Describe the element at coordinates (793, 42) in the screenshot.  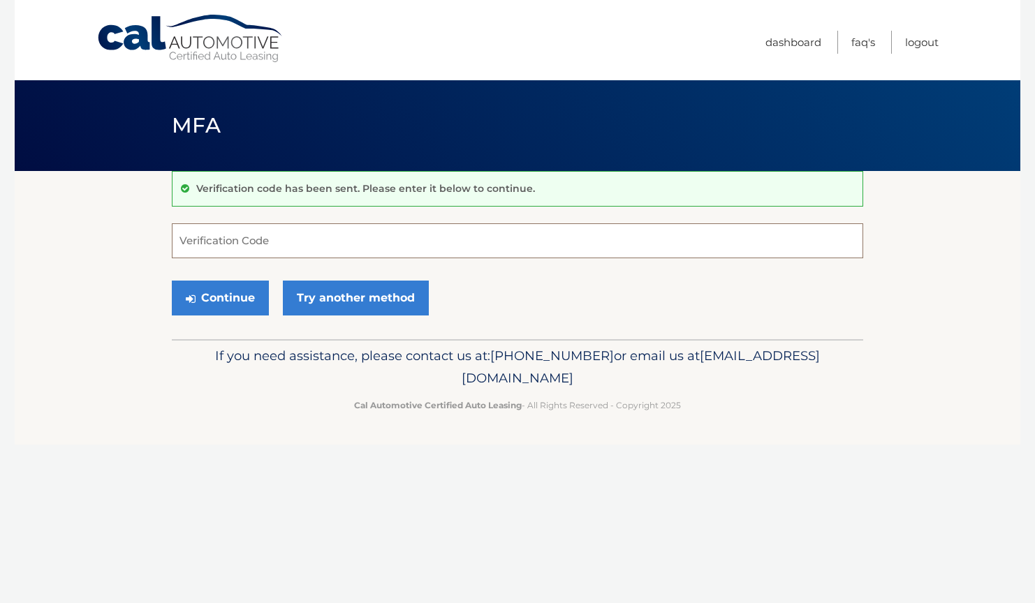
I see `a: Dashboard` at that location.